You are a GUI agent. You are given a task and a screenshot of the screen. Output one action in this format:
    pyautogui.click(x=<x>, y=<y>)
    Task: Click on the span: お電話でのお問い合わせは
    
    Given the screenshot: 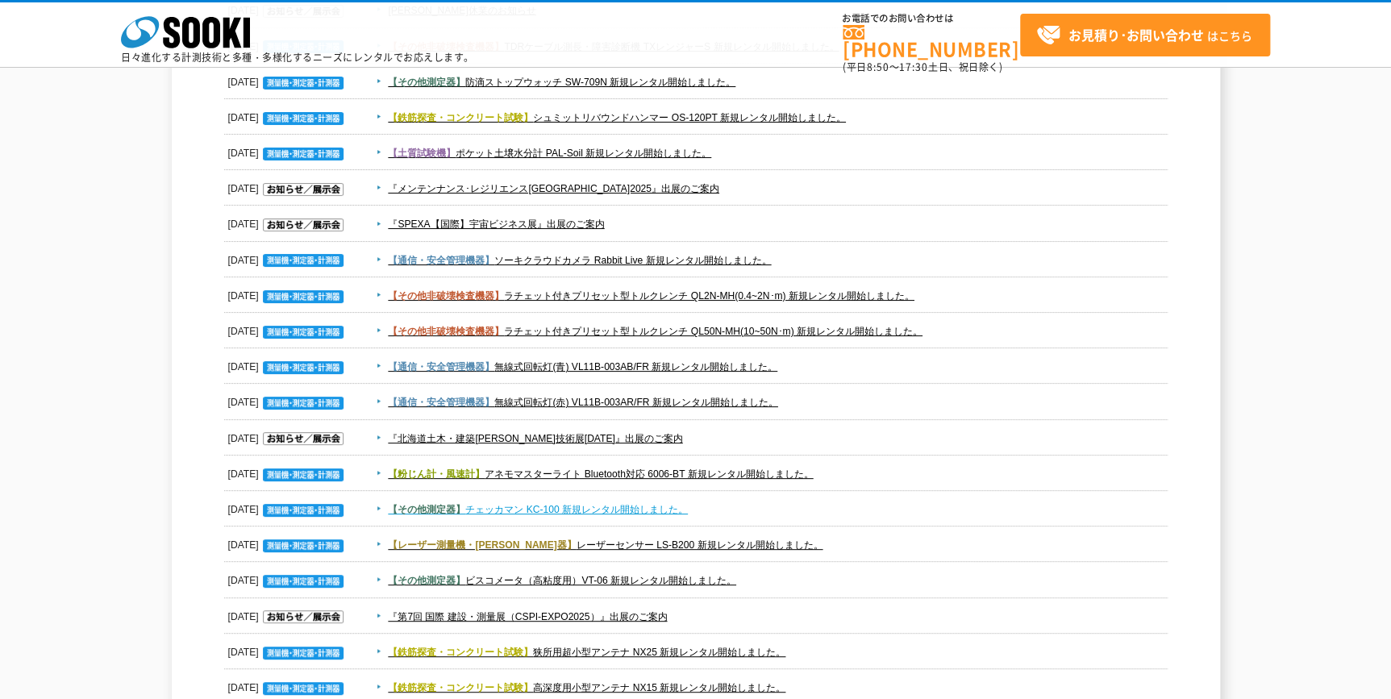 What is the action you would take?
    pyautogui.click(x=931, y=19)
    